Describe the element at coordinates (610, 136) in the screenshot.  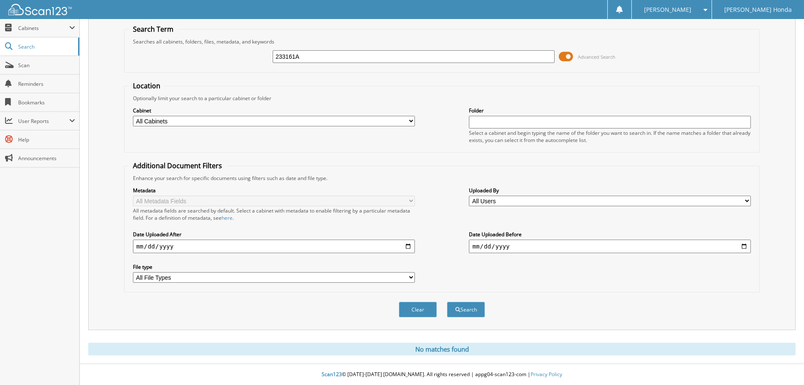
I see `div: Select a cabinet and begin typing the name of the folder you want to search in. If the name match...` at that location.